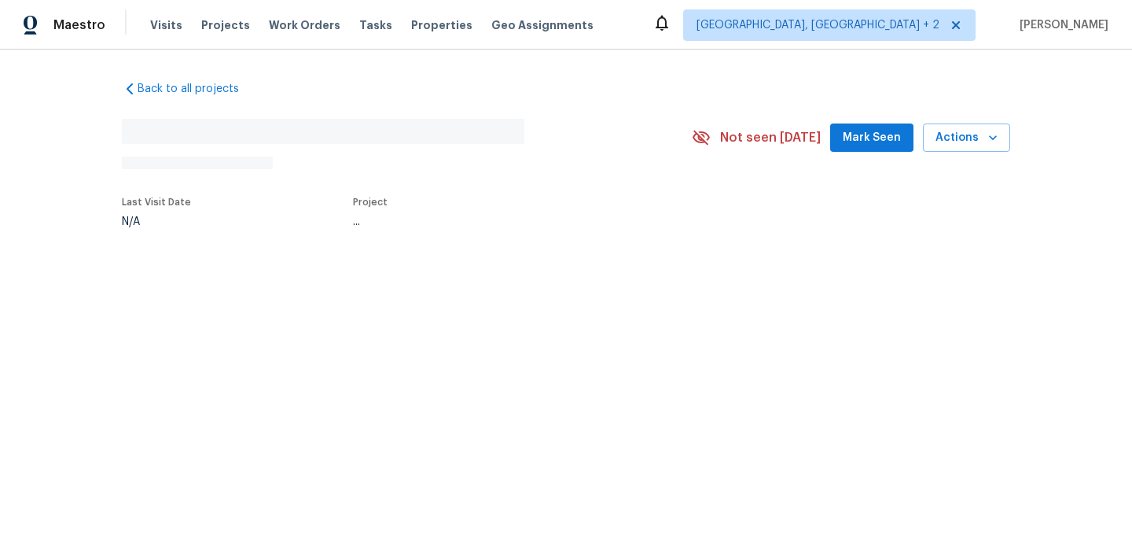  I want to click on span: Properties, so click(442, 25).